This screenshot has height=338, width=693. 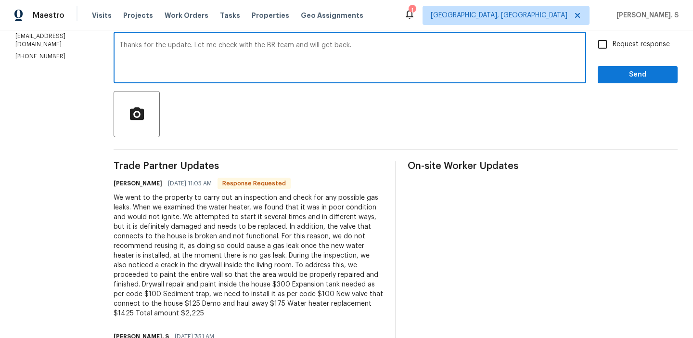 What do you see at coordinates (350, 59) in the screenshot?
I see `textarea: Thanks for the update. Let me check with the BR team and will get back.` at bounding box center [350, 59].